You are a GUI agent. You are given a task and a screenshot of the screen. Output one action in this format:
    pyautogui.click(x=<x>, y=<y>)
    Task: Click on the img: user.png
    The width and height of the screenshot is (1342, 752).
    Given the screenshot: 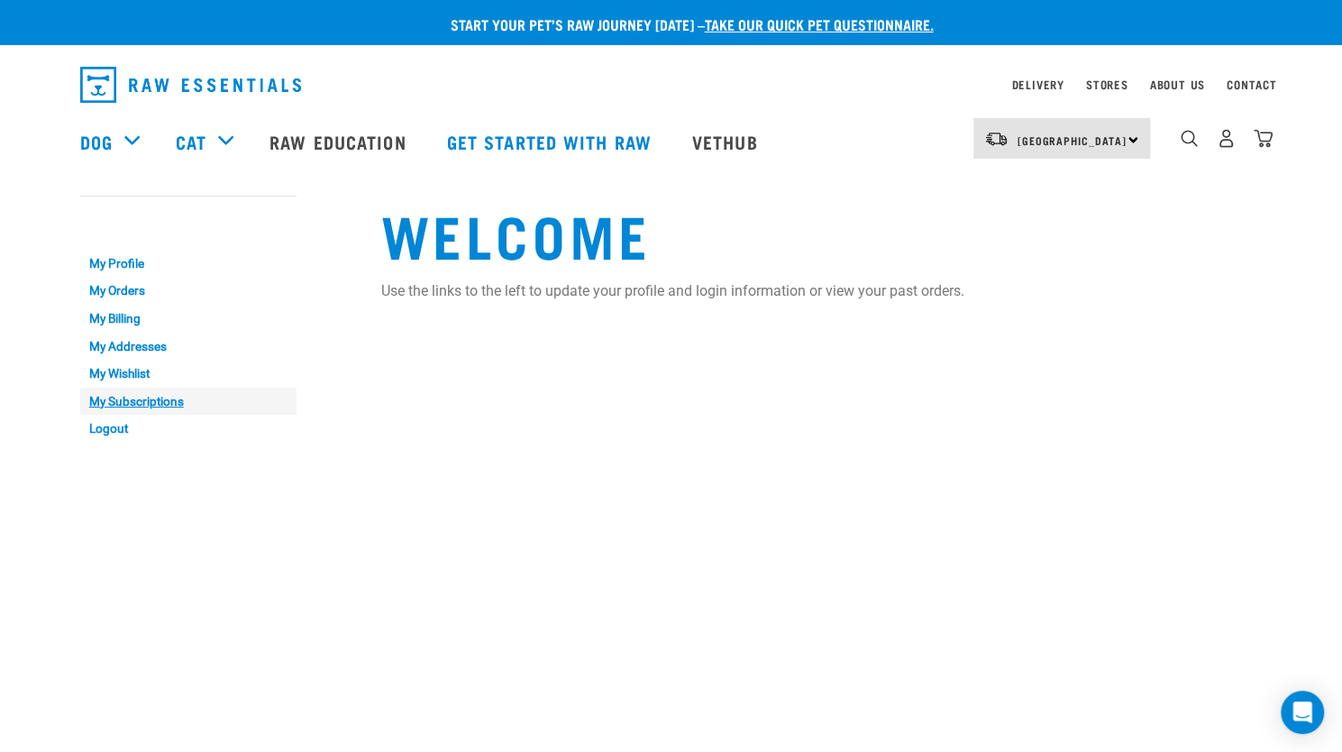 What is the action you would take?
    pyautogui.click(x=1226, y=138)
    